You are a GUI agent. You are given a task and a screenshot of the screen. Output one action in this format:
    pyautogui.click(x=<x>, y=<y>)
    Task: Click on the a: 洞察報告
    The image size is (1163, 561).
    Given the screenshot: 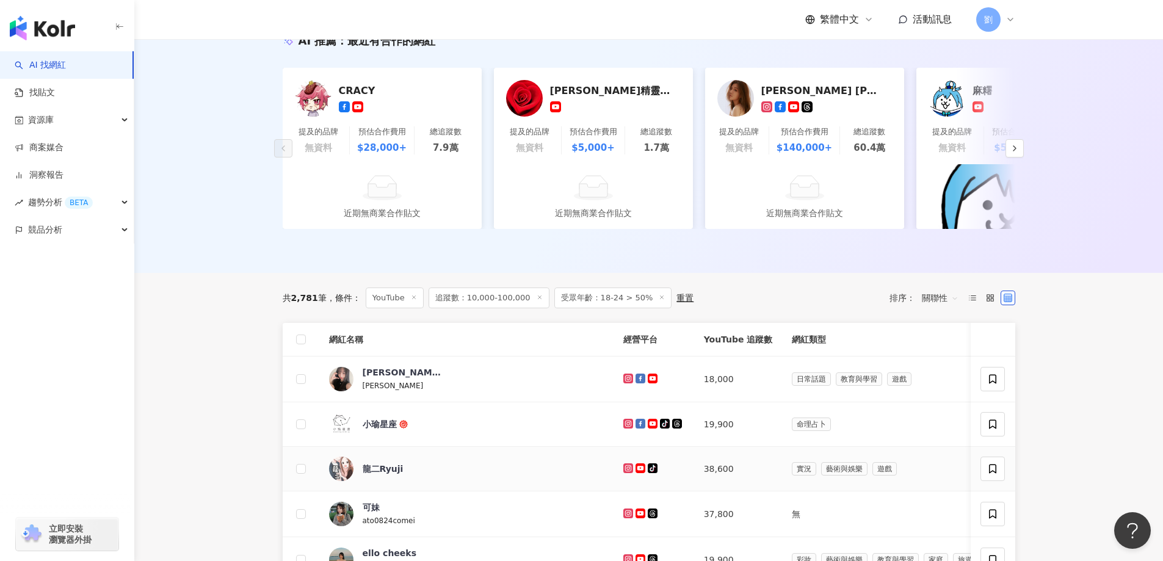 What is the action you would take?
    pyautogui.click(x=39, y=175)
    